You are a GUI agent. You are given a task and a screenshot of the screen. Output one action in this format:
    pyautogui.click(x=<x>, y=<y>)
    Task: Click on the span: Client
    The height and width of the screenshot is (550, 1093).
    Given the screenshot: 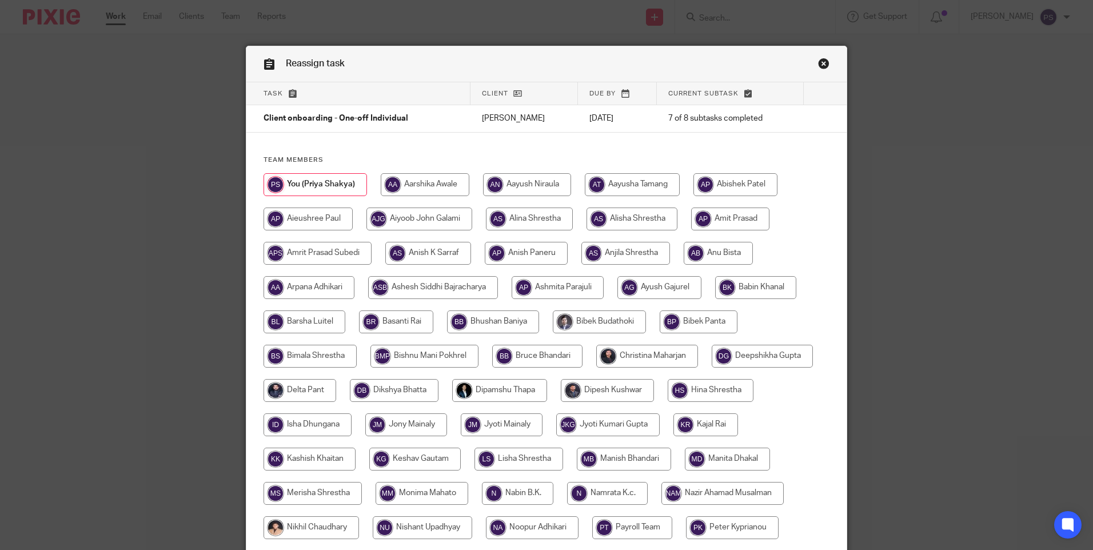 What is the action you would take?
    pyautogui.click(x=495, y=93)
    